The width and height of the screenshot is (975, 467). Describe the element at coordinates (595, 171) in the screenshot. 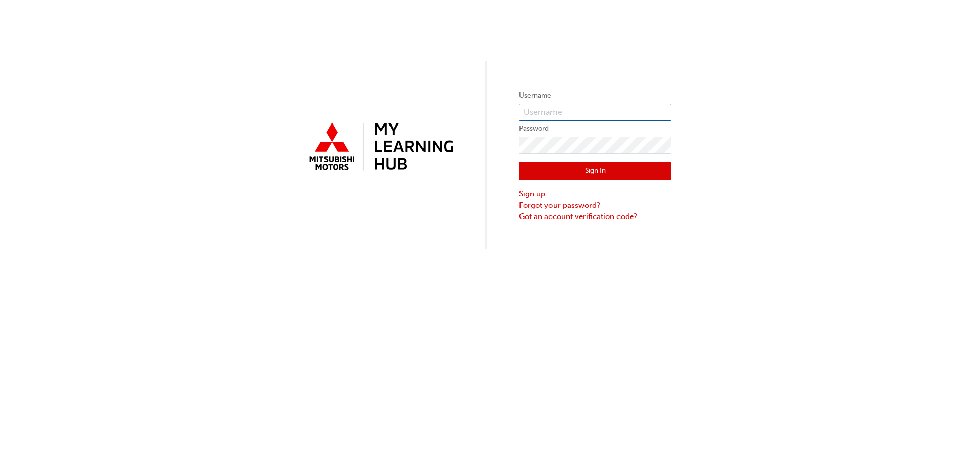

I see `button: Sign In` at that location.